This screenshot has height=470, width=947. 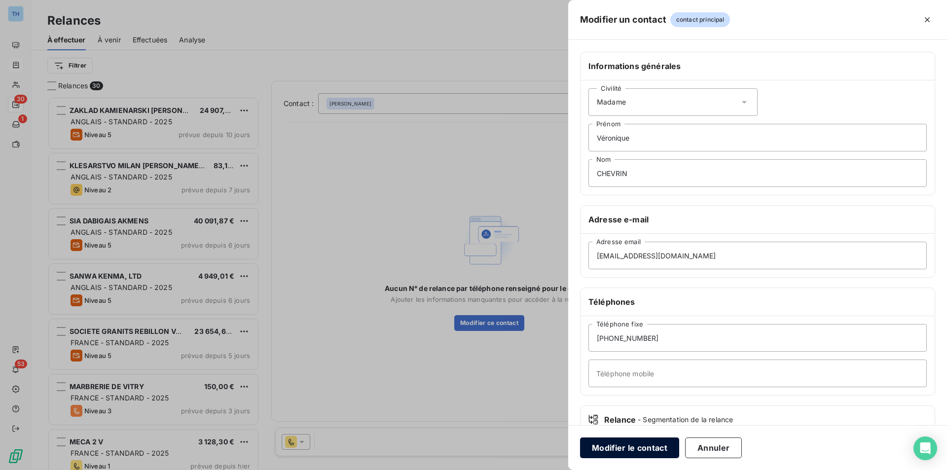 What do you see at coordinates (758, 66) in the screenshot?
I see `h6: Informations générales` at bounding box center [758, 66].